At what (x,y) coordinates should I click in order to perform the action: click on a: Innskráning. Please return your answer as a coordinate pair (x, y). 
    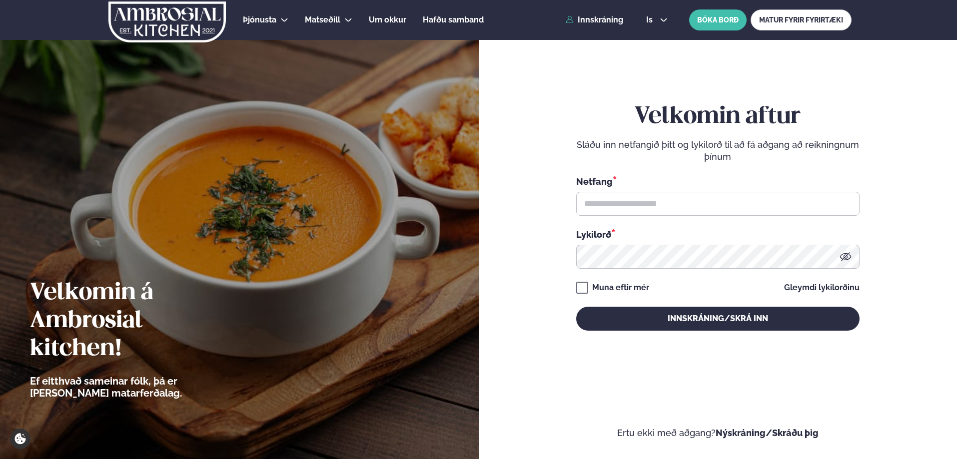
    Looking at the image, I should click on (594, 20).